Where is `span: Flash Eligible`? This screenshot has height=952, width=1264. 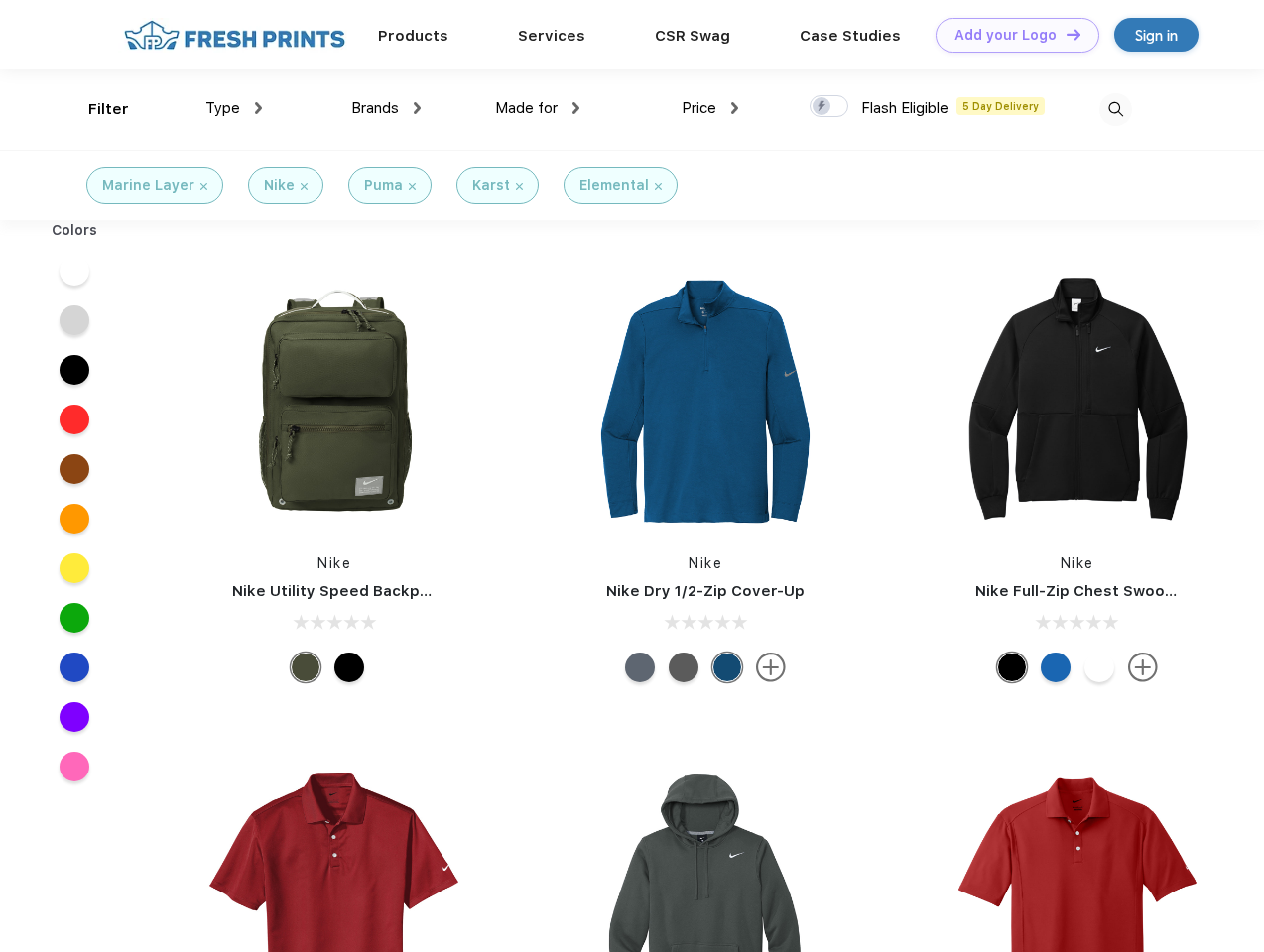 span: Flash Eligible is located at coordinates (905, 108).